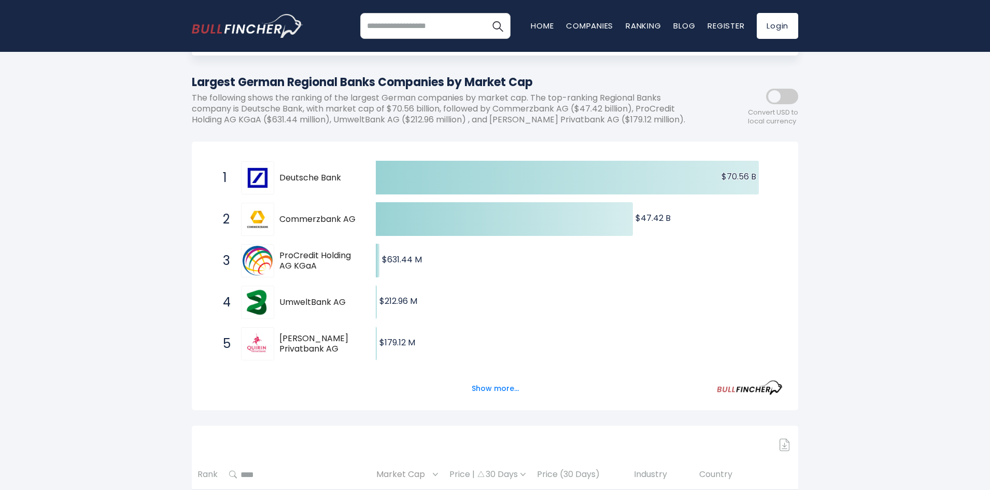 The image size is (990, 490). I want to click on span: 1, so click(223, 178).